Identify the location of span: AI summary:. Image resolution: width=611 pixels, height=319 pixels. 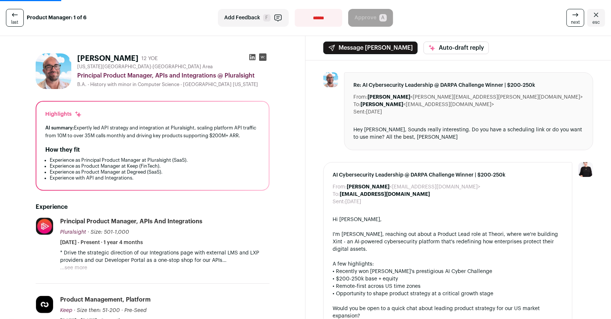
(59, 128).